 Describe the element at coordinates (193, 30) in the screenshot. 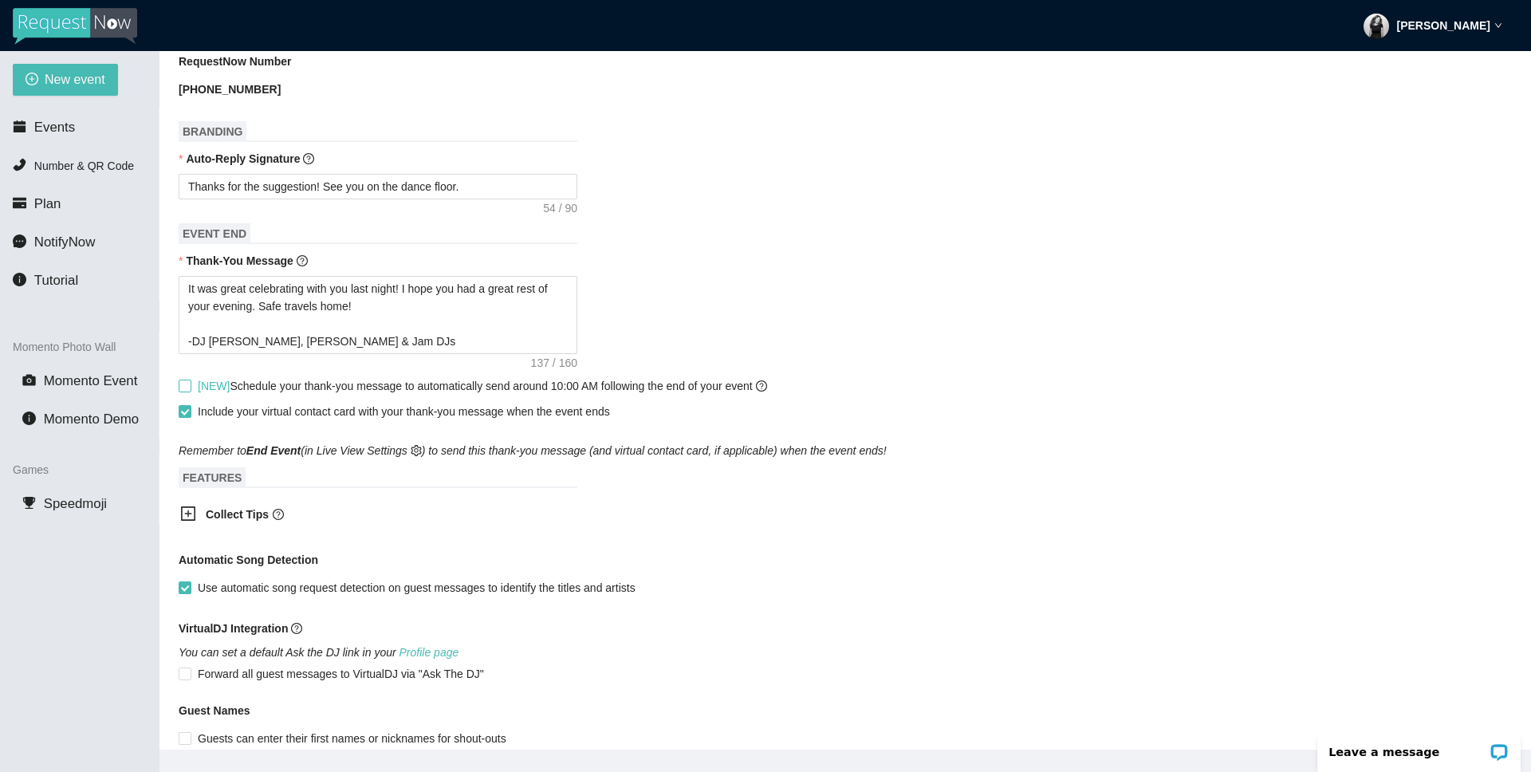

I see `button: Open LiveChat chat widget` at that location.